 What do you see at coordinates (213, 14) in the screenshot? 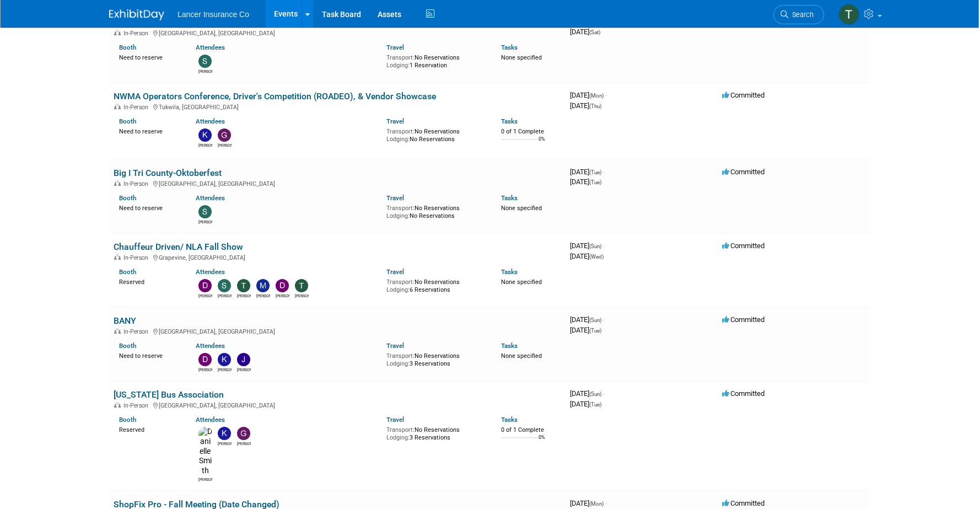
I see `span: Lancer Insurance Co` at bounding box center [213, 14].